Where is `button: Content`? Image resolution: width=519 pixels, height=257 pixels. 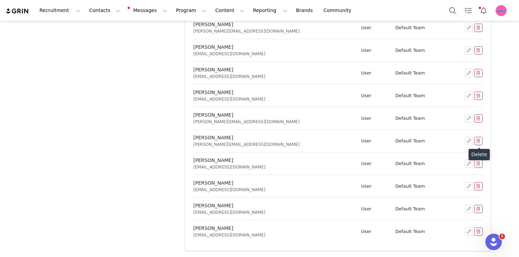 button: Content is located at coordinates (230, 10).